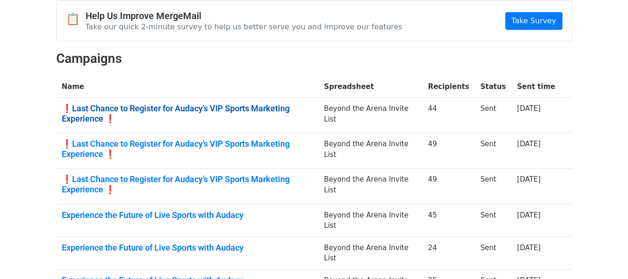 This screenshot has height=279, width=628. Describe the element at coordinates (187, 86) in the screenshot. I see `th: Name` at that location.